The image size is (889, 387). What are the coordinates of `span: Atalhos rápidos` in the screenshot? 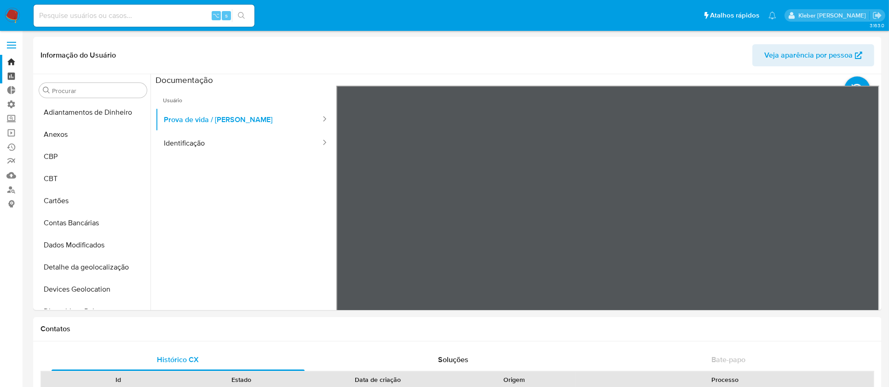 It's located at (734, 15).